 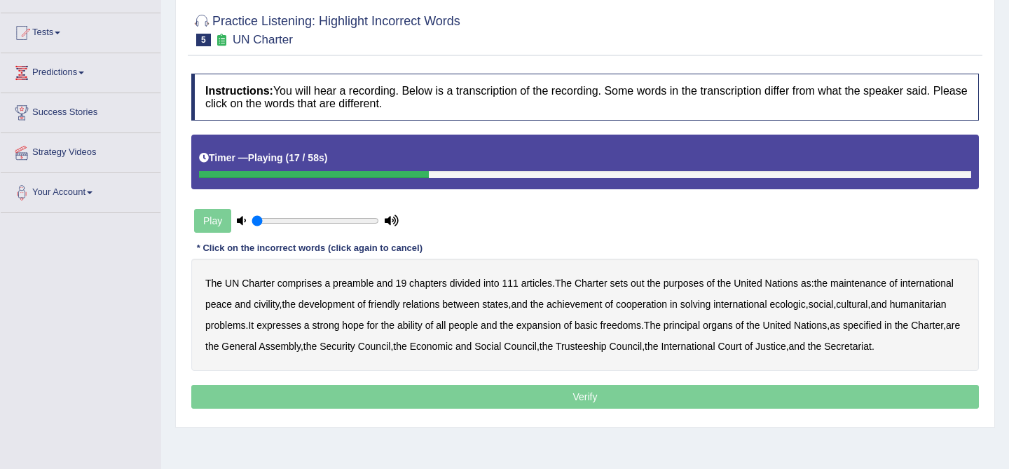 I want to click on b: as, so click(x=805, y=283).